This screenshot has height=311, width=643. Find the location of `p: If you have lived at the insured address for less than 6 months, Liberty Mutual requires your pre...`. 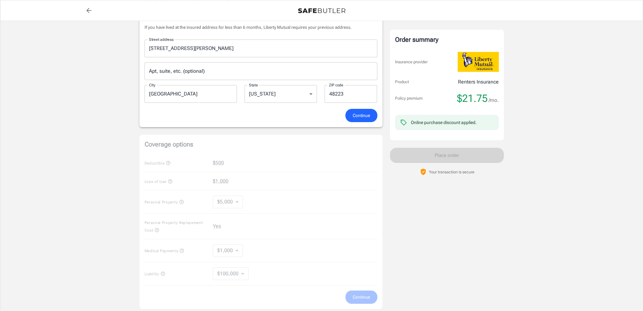

p: If you have lived at the insured address for less than 6 months, Liberty Mutual requires your pre... is located at coordinates (261, 27).